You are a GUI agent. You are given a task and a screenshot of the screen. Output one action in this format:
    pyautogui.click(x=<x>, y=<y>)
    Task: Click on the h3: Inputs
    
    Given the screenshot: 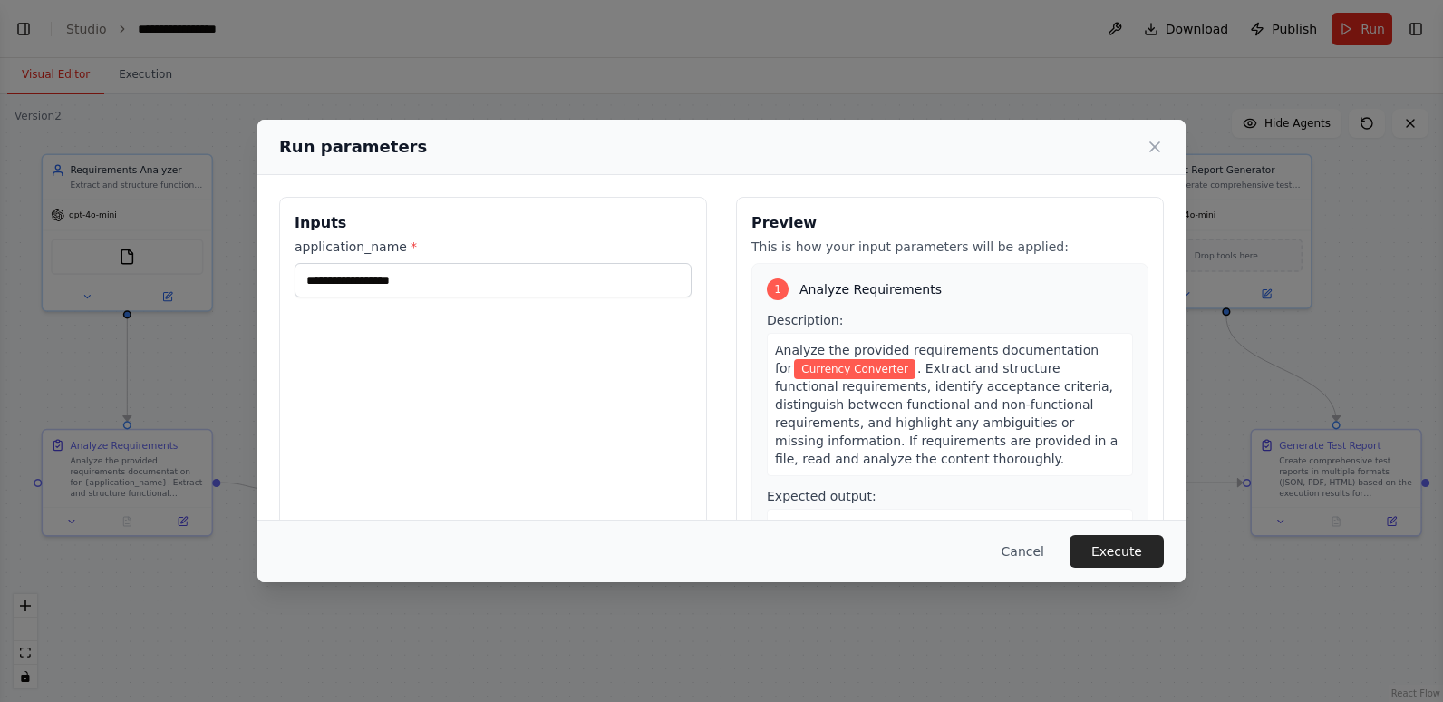 What is the action you would take?
    pyautogui.click(x=493, y=223)
    